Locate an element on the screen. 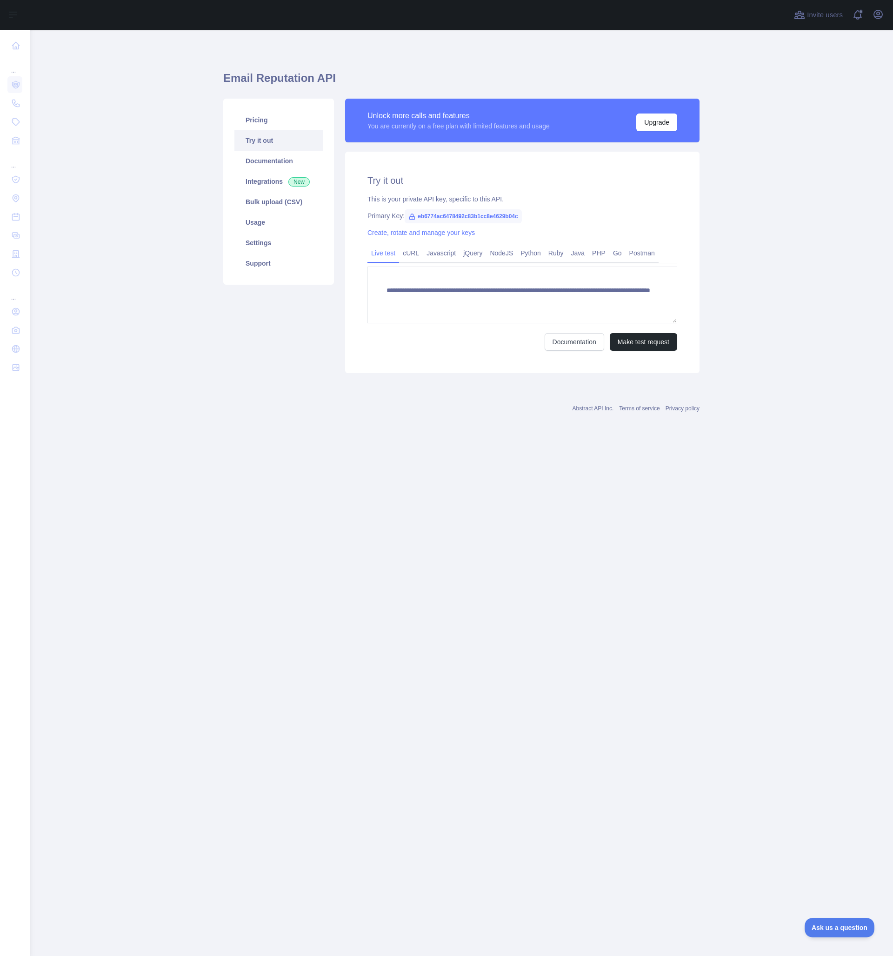 The image size is (893, 956). a: Live test is located at coordinates (383, 253).